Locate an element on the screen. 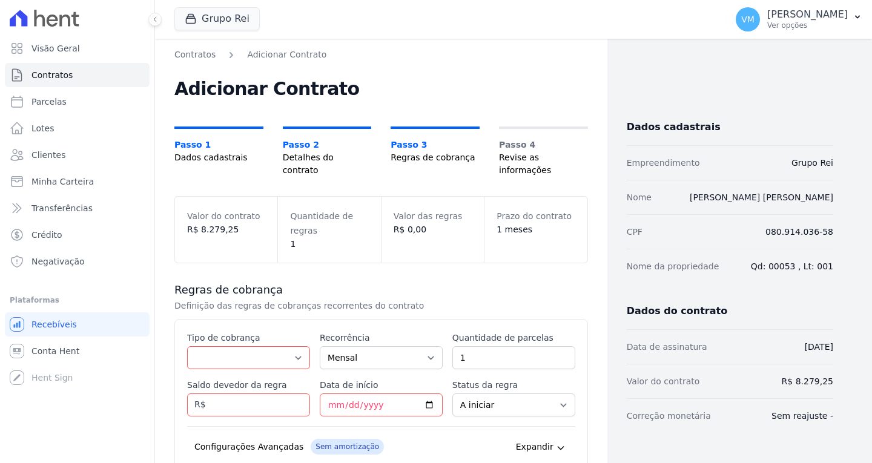  a: Conta Hent is located at coordinates (77, 351).